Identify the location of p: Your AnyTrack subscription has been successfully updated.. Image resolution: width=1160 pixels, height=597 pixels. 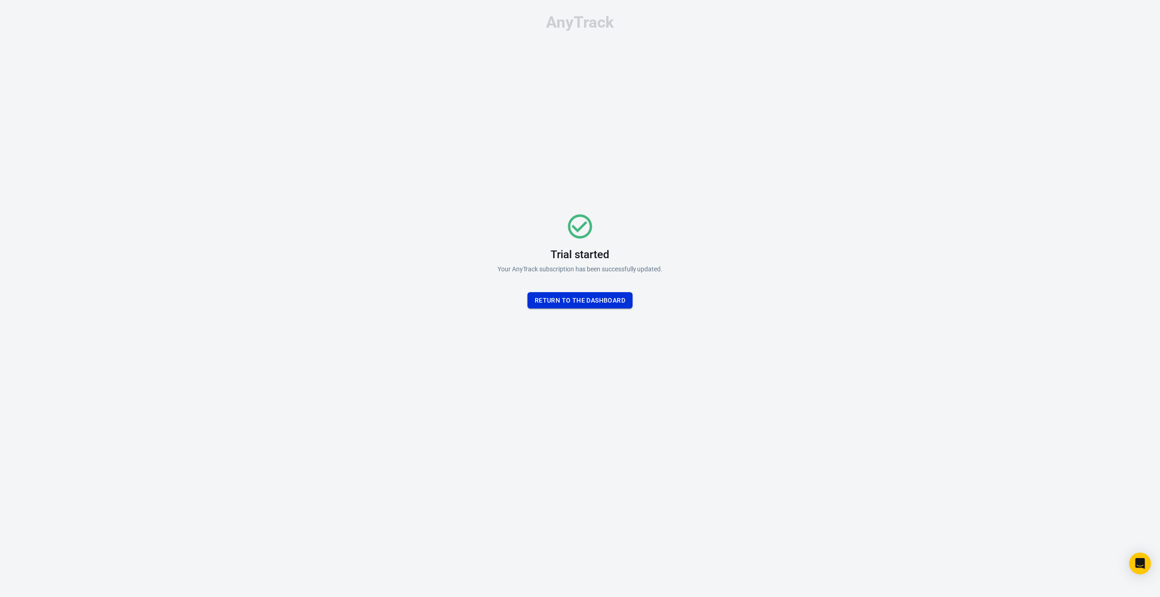
(580, 269).